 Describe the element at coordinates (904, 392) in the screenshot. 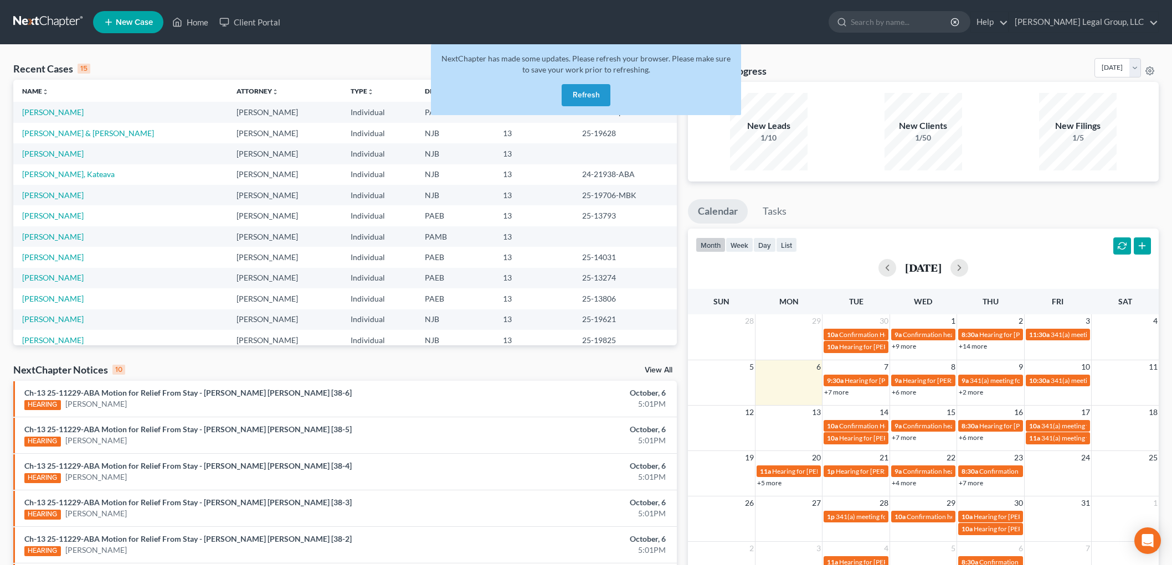

I see `a: +6 more` at that location.